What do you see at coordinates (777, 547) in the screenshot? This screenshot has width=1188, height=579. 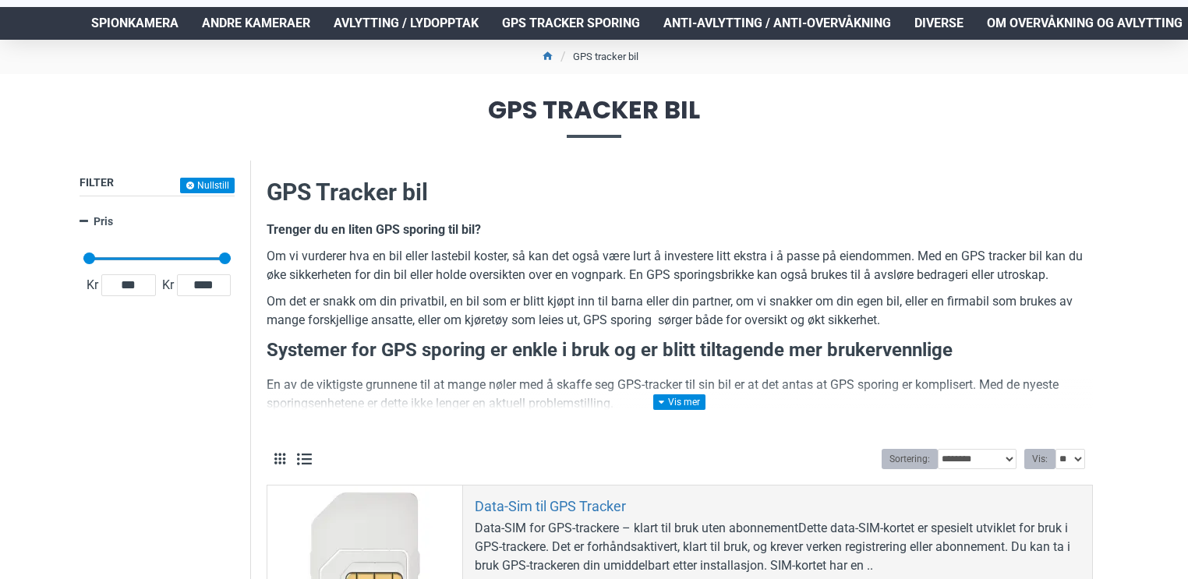 I see `div: Data-SIM for GPS-trackere – klart til bruk uten abonnementDette data-SIM-kortet er spesielt utvik...` at bounding box center [777, 547].